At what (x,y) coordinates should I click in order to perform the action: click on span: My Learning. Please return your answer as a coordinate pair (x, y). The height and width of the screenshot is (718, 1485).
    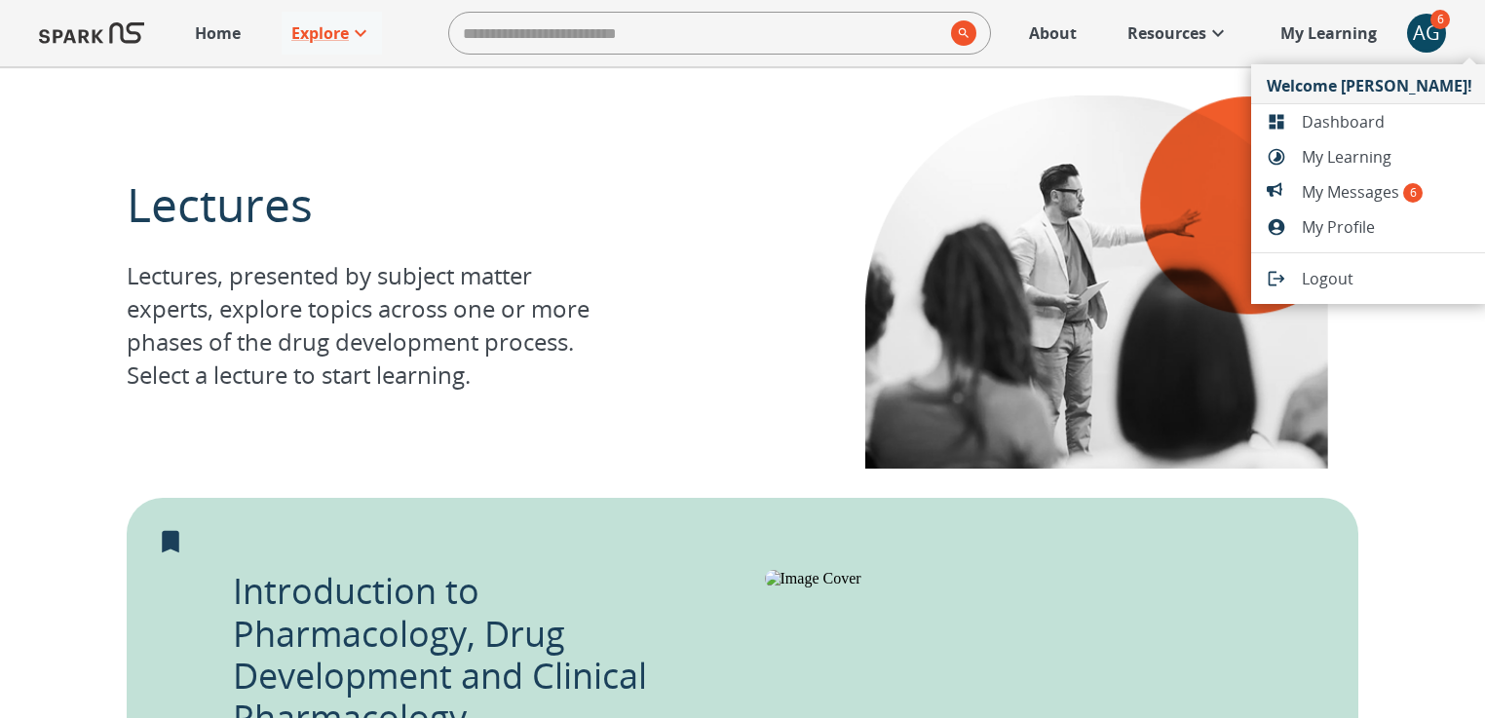
    Looking at the image, I should click on (1386, 157).